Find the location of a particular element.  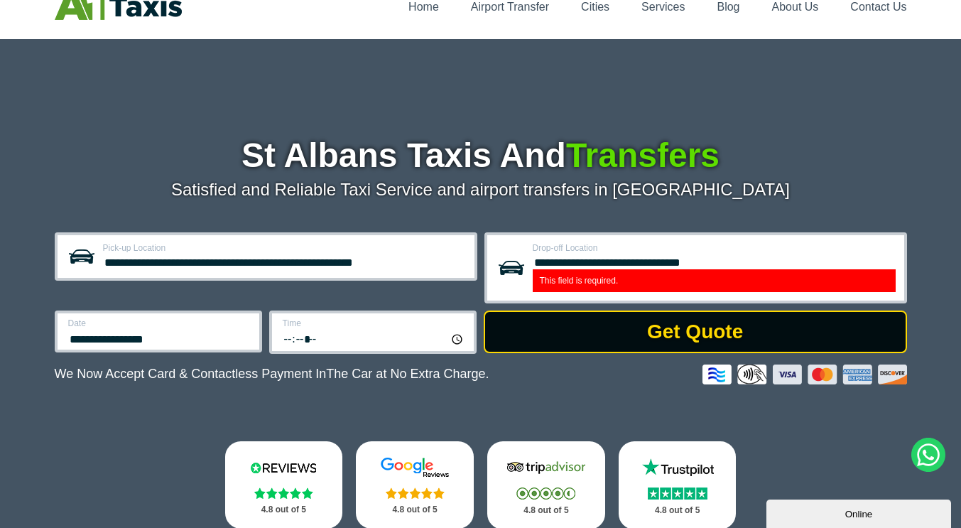

img: Google is located at coordinates (415, 467).